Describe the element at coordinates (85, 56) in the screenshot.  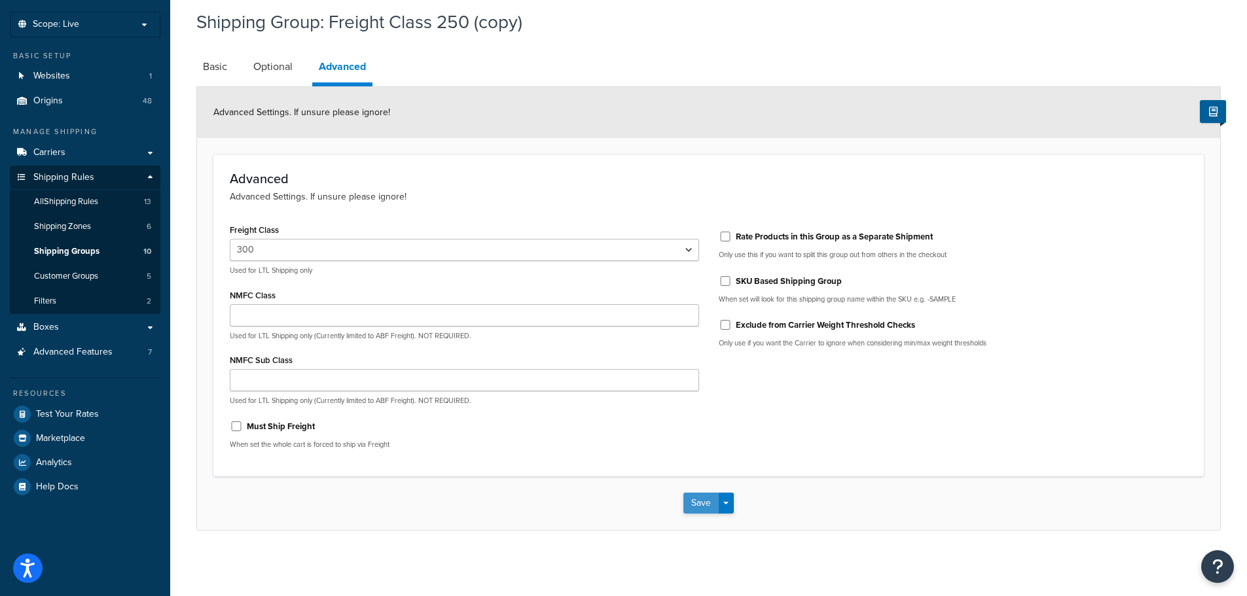
I see `div: Basic Setup` at that location.